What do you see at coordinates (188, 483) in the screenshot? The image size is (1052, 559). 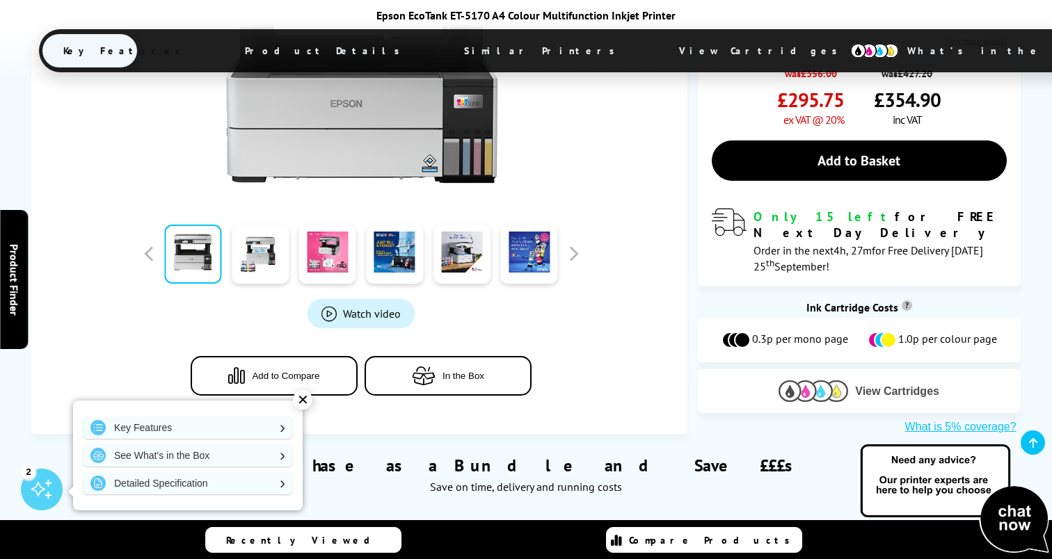 I see `a: Detailed Specification` at bounding box center [188, 483].